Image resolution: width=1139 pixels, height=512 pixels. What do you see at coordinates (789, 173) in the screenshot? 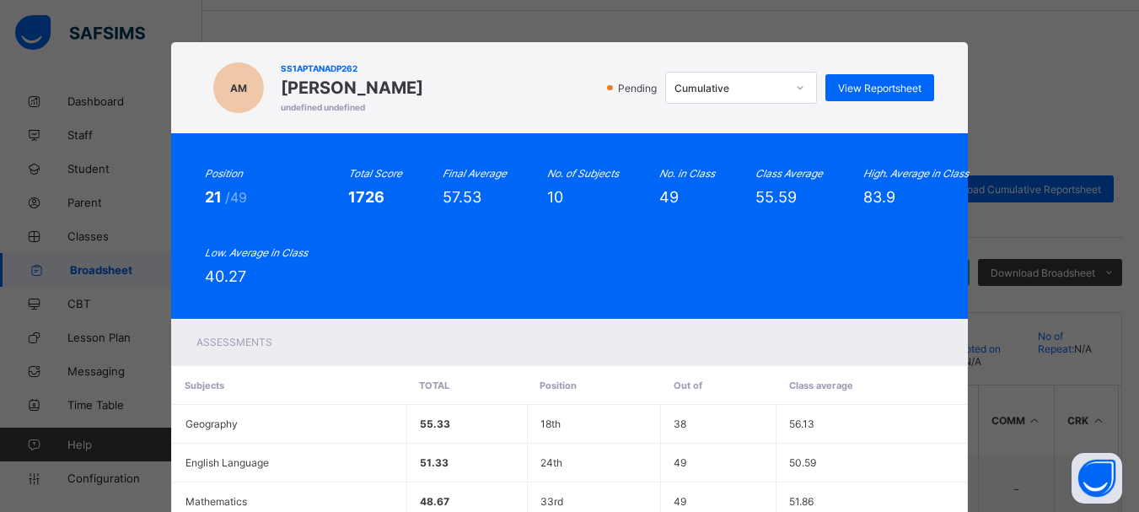
I see `i: Class Average` at bounding box center [789, 173].